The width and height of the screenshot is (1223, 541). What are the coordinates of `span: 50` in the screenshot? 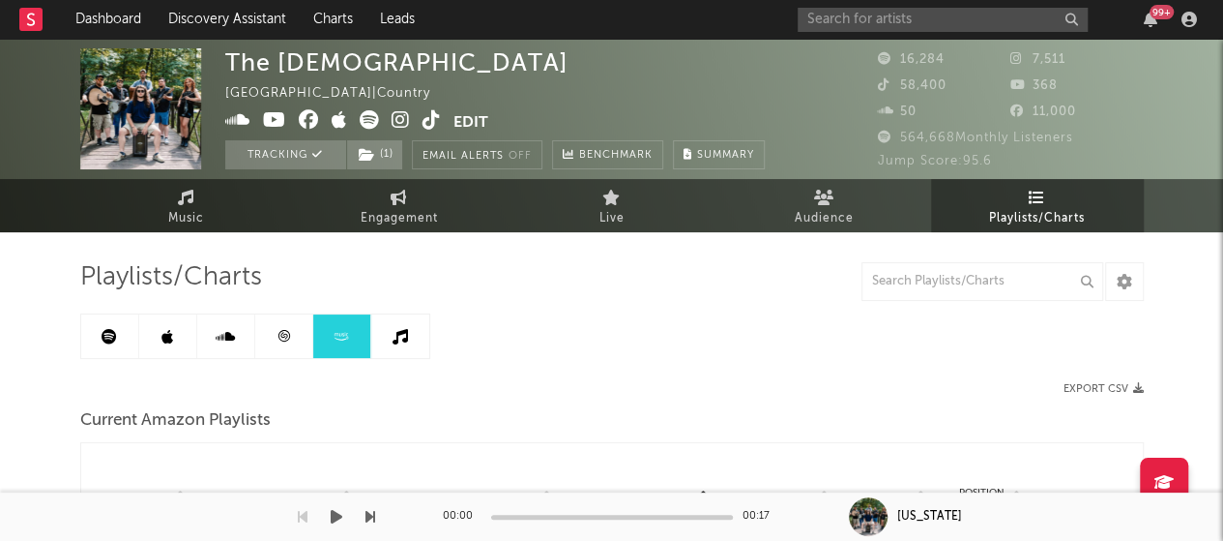 It's located at (898, 111).